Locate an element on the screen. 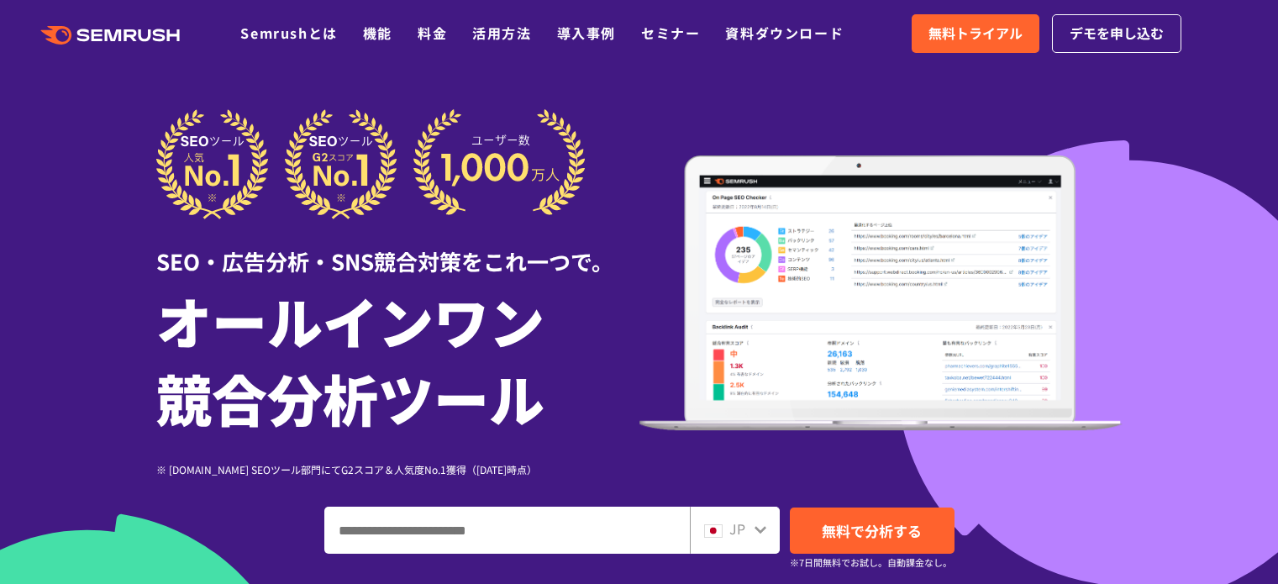 The width and height of the screenshot is (1278, 584). span: 無料トライアル is located at coordinates (976, 34).